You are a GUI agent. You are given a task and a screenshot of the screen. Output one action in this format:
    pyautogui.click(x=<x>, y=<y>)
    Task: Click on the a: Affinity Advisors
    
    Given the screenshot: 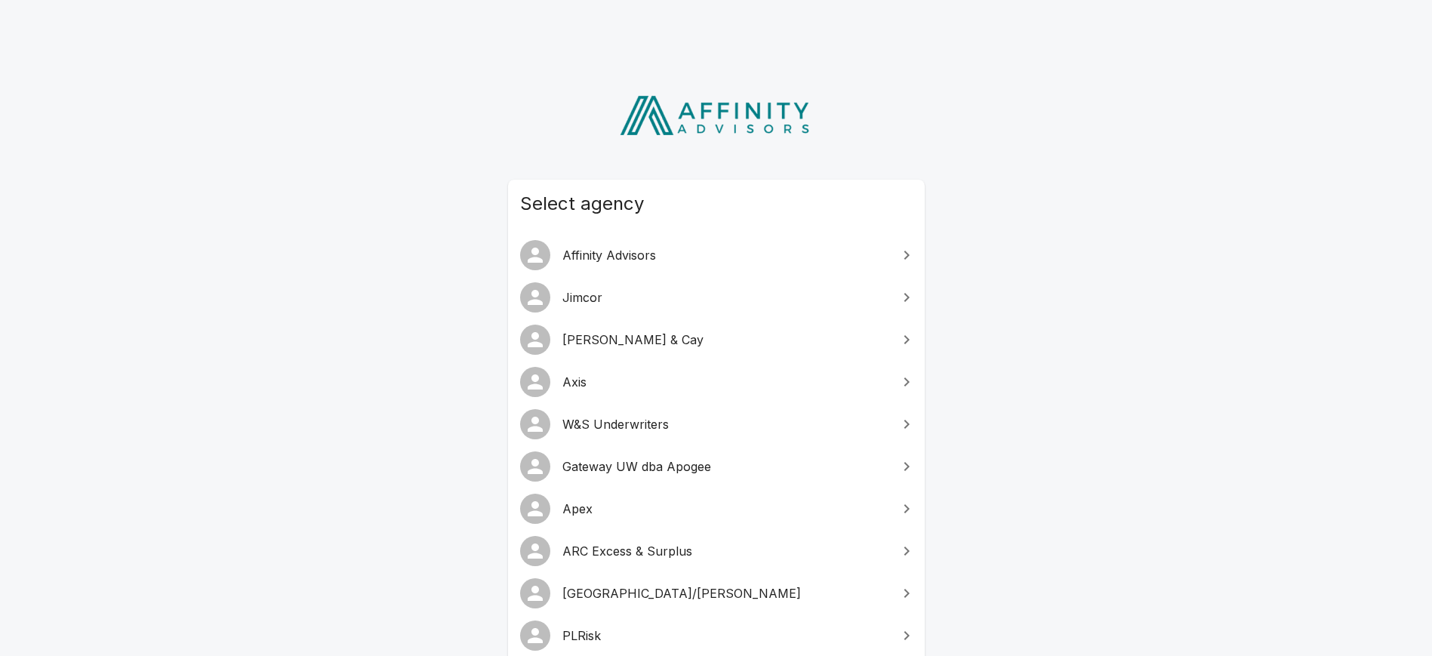 What is the action you would take?
    pyautogui.click(x=716, y=255)
    